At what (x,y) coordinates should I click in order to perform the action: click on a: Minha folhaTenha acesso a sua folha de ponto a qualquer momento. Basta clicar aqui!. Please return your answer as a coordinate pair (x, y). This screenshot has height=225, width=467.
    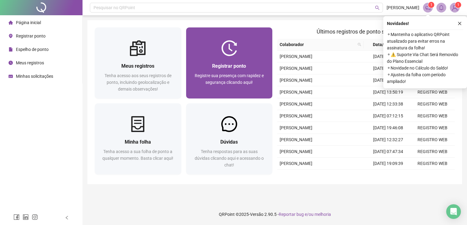
    Looking at the image, I should click on (138, 139).